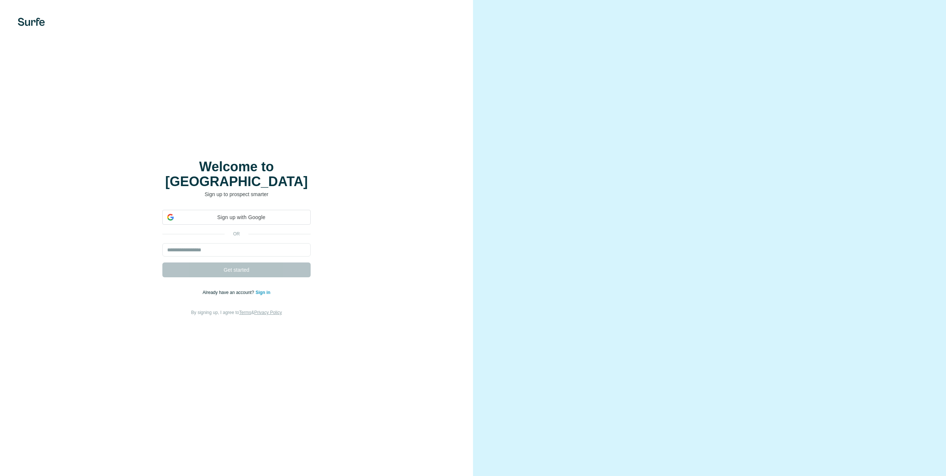 Image resolution: width=946 pixels, height=476 pixels. Describe the element at coordinates (237, 194) in the screenshot. I see `p: Sign up to prospect smarter` at that location.